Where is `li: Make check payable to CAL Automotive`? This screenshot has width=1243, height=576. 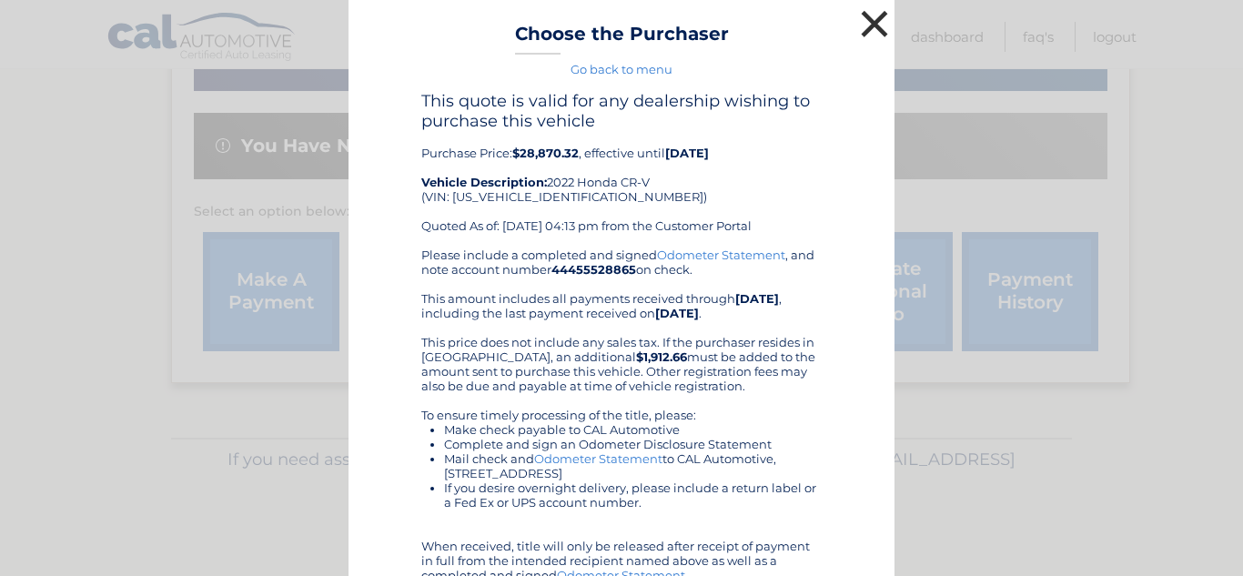
li: Make check payable to CAL Automotive is located at coordinates (632, 429).